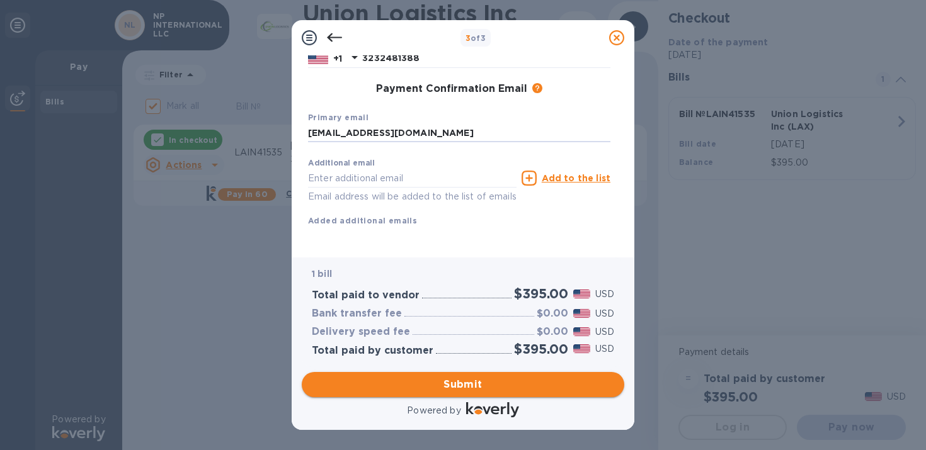 The height and width of the screenshot is (450, 926). I want to click on u: Add to the list, so click(575, 178).